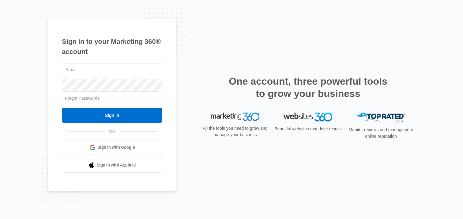  I want to click on img: Websites 360, so click(308, 117).